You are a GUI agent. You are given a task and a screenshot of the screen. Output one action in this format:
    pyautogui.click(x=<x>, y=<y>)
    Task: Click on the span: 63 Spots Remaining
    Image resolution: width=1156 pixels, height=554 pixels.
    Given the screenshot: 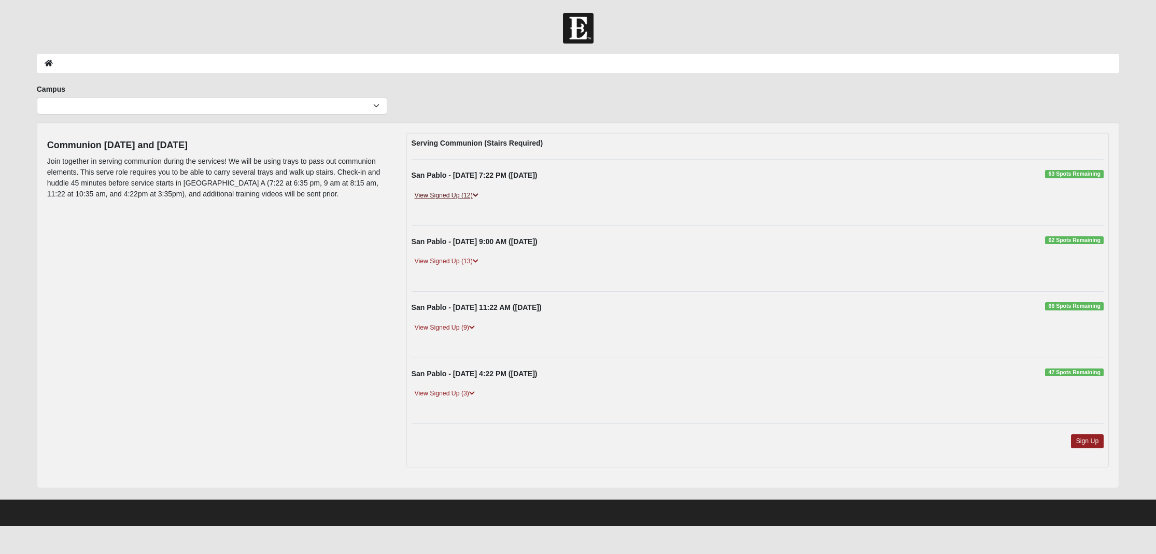 What is the action you would take?
    pyautogui.click(x=1074, y=174)
    